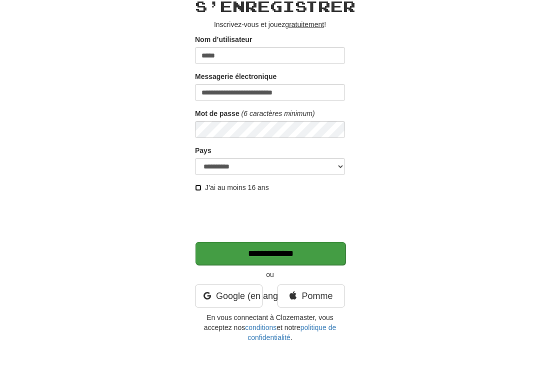 This screenshot has width=540, height=370. Describe the element at coordinates (237, 187) in the screenshot. I see `font: J’ai au moins 16 ans` at that location.